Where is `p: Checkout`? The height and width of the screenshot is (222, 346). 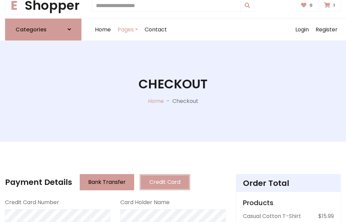
p: Checkout is located at coordinates (185, 101).